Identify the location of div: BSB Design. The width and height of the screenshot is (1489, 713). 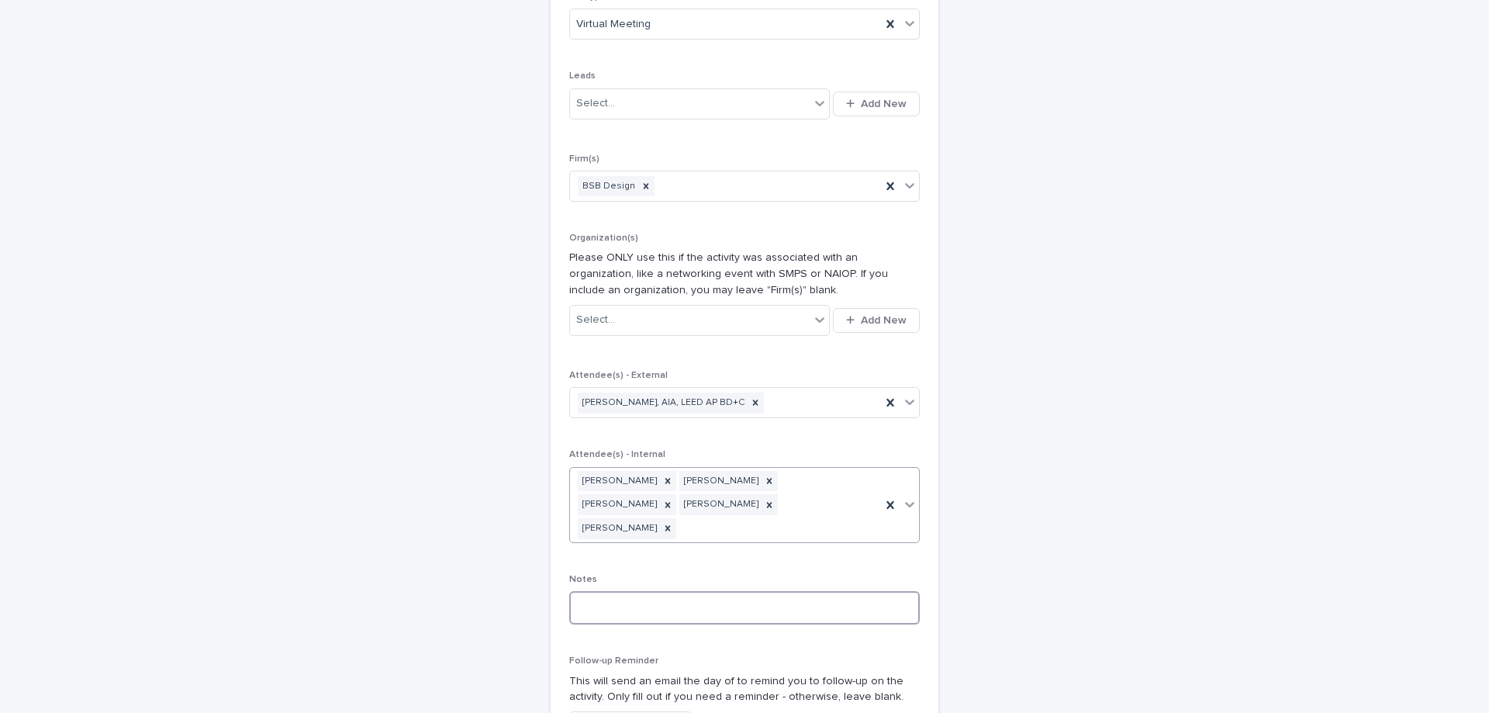
(607, 186).